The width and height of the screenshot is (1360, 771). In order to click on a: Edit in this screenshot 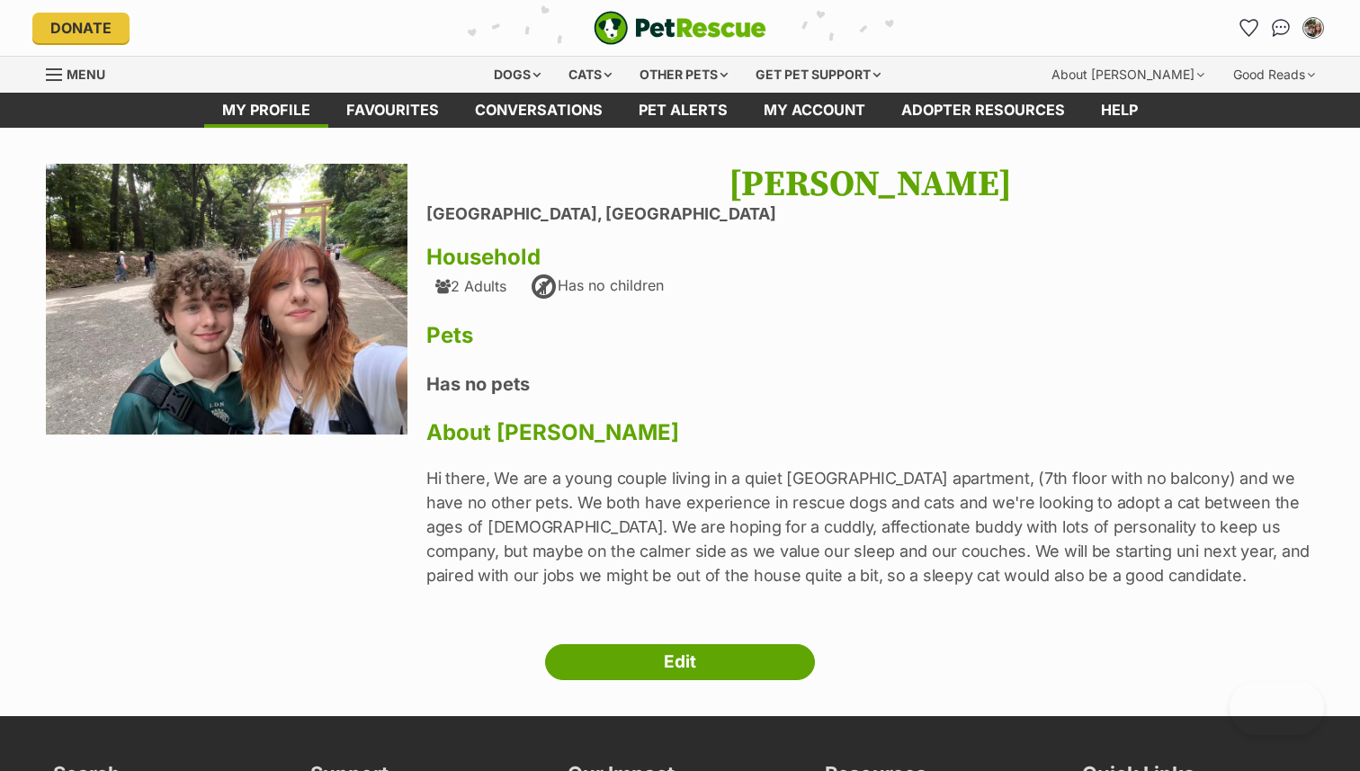, I will do `click(680, 662)`.